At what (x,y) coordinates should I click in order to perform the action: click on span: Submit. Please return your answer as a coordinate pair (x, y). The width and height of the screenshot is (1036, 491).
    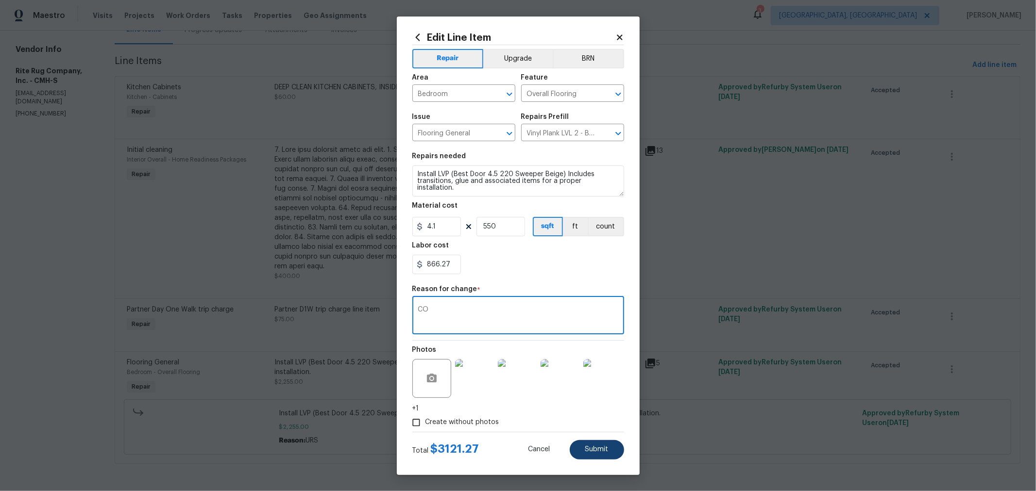
    Looking at the image, I should click on (597, 450).